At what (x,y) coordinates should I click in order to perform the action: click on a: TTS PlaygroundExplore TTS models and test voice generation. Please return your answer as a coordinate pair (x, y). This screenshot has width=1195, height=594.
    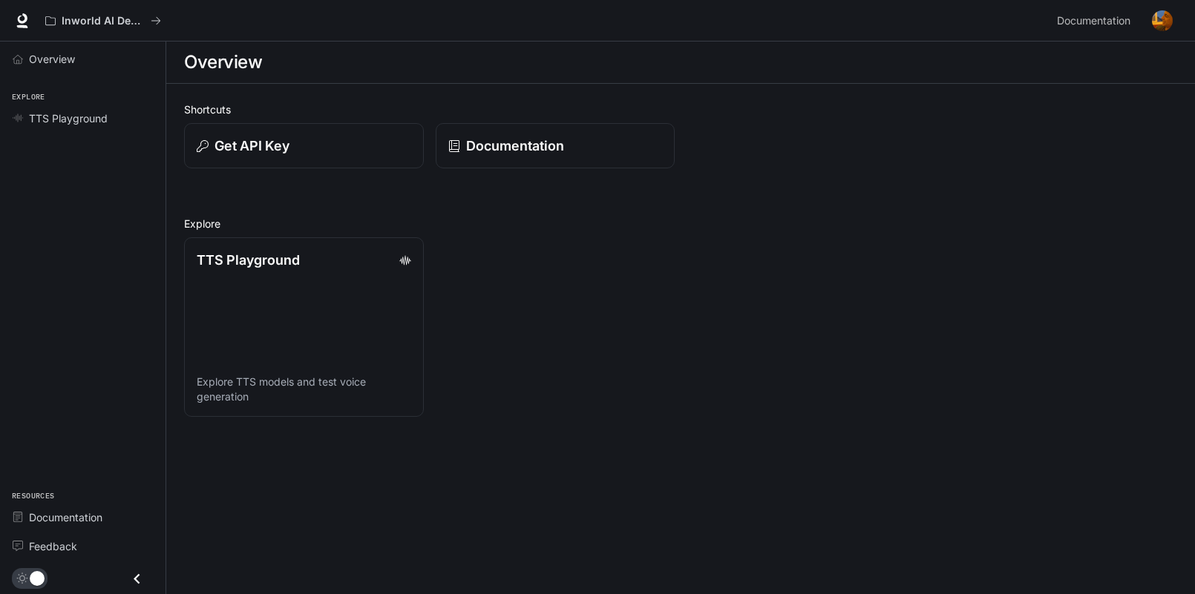
    Looking at the image, I should click on (303, 327).